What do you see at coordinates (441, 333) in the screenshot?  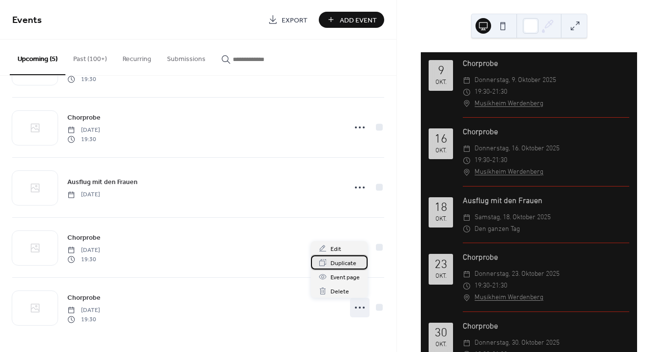 I see `div: 30` at bounding box center [441, 333].